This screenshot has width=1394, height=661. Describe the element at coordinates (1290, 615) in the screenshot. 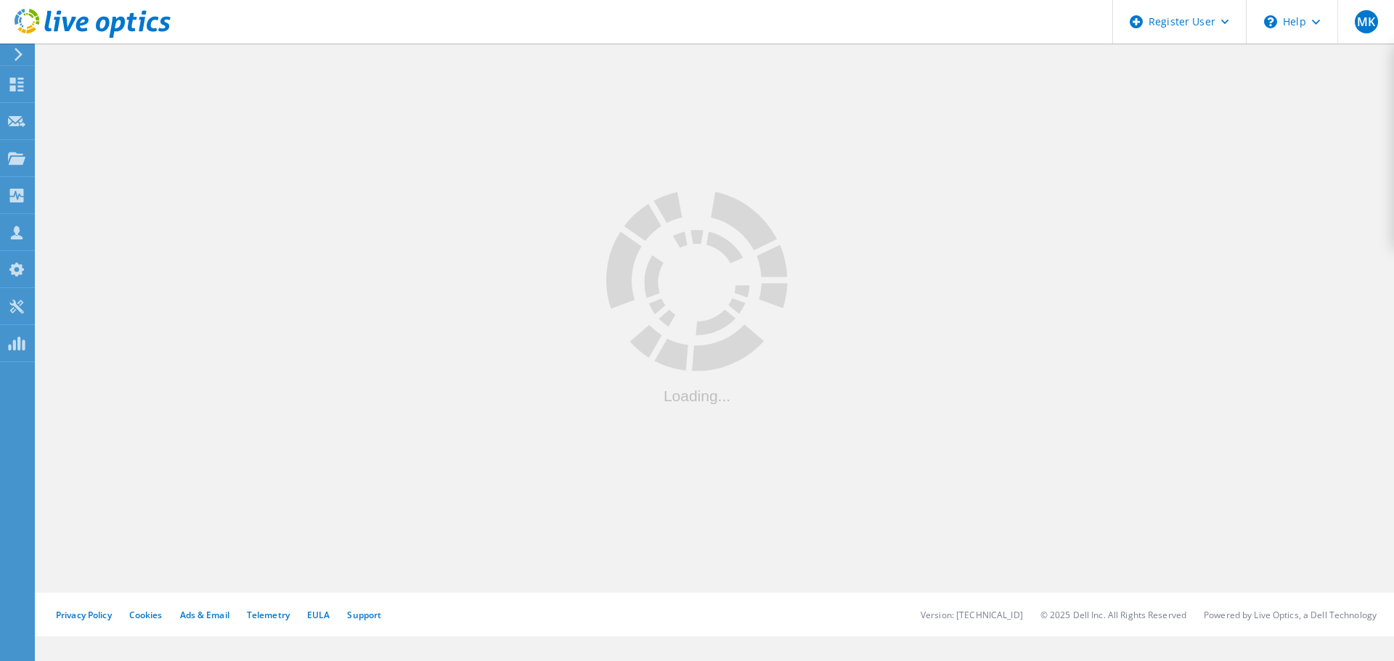

I see `li: Powered by Live Optics, a Dell Technology` at that location.